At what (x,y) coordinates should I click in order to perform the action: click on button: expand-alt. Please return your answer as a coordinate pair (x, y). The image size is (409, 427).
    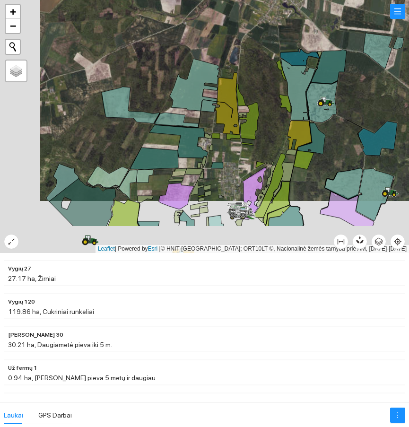
    Looking at the image, I should click on (11, 242).